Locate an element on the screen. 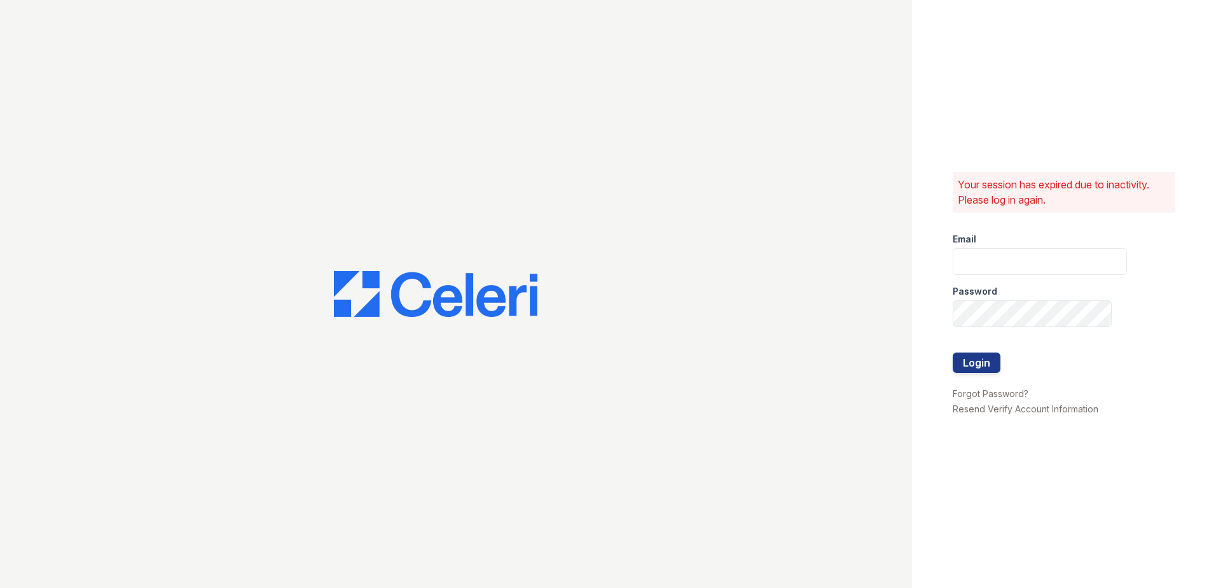  button: Login is located at coordinates (977, 363).